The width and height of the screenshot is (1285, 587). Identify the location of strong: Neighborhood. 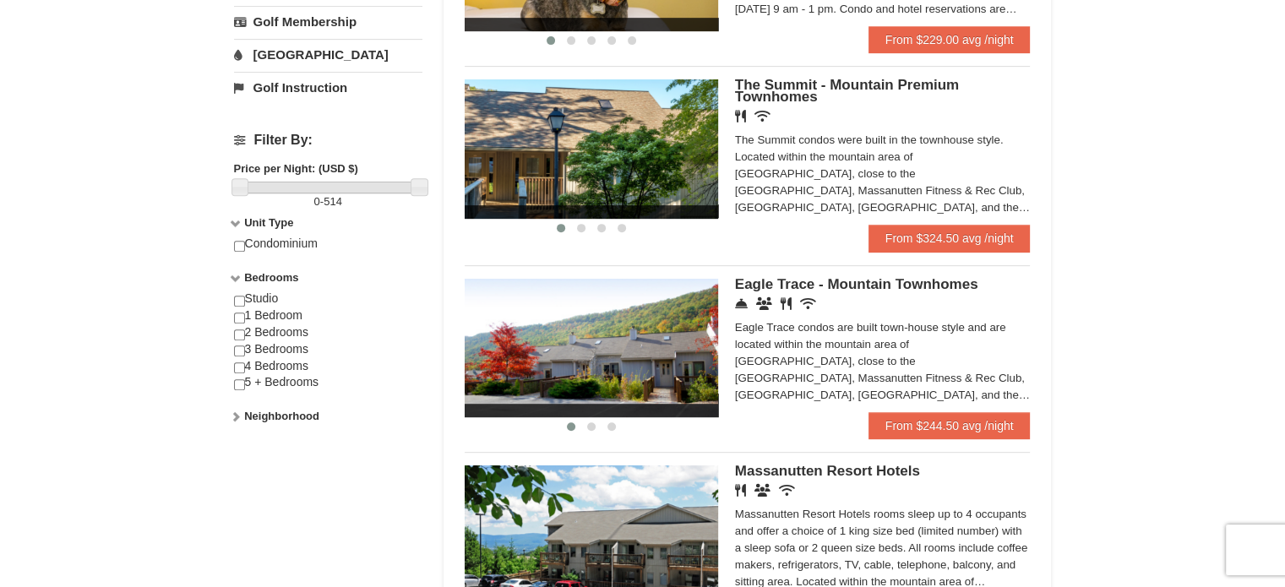
(281, 416).